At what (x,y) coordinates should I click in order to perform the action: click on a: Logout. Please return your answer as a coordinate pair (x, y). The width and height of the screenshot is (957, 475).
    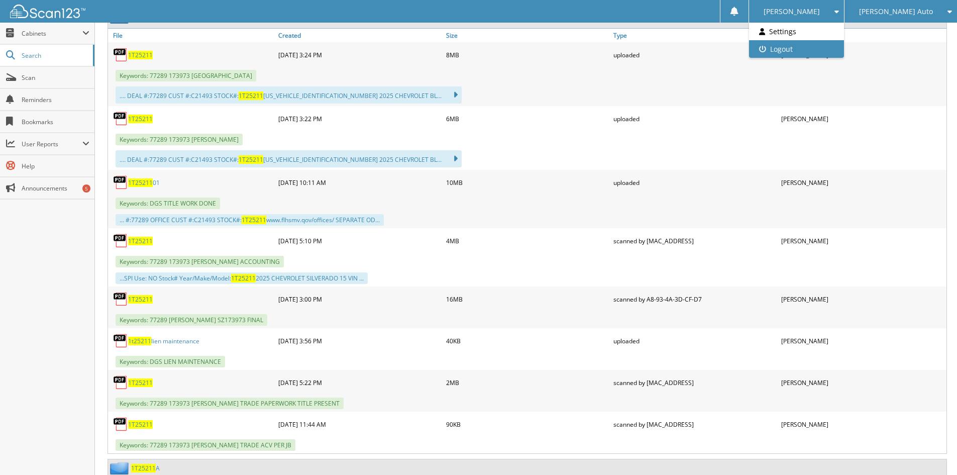
    Looking at the image, I should click on (797, 49).